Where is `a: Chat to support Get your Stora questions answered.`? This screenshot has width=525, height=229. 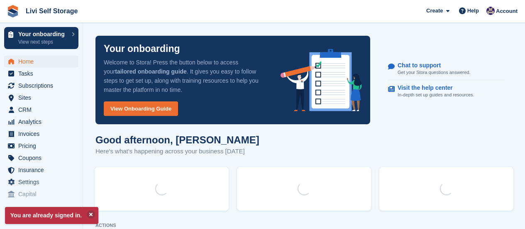 a: Chat to support Get your Stora questions answered. is located at coordinates (447, 69).